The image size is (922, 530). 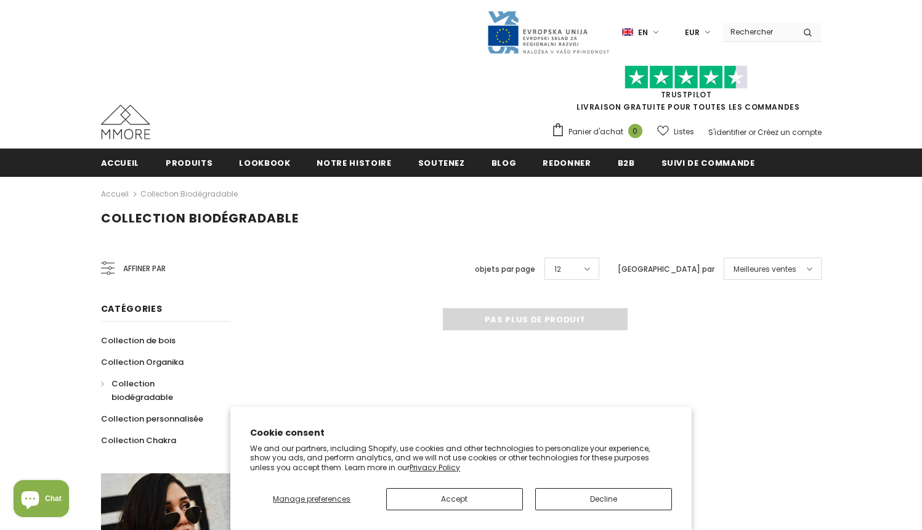 I want to click on a: Redonner, so click(x=567, y=162).